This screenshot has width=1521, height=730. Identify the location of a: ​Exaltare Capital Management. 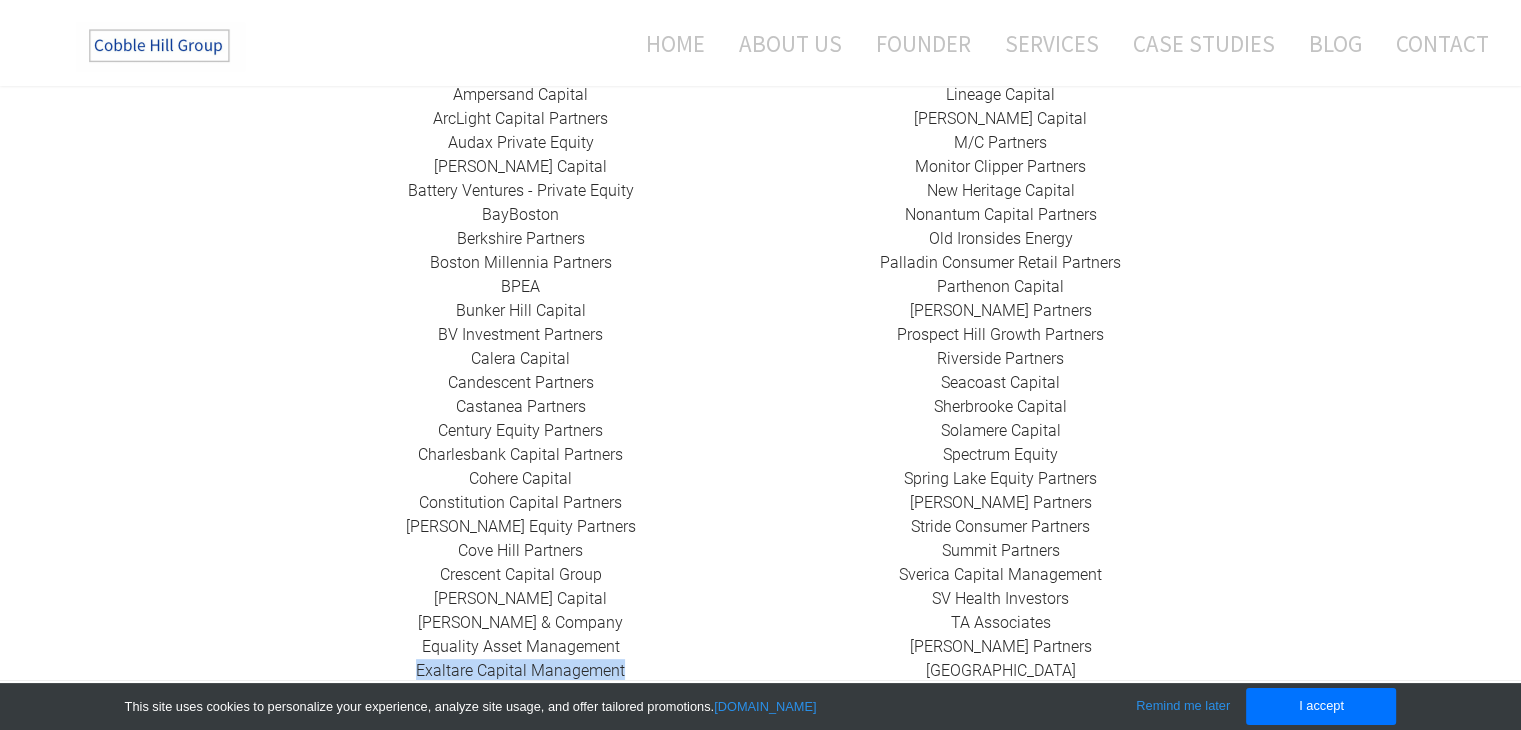
(520, 670).